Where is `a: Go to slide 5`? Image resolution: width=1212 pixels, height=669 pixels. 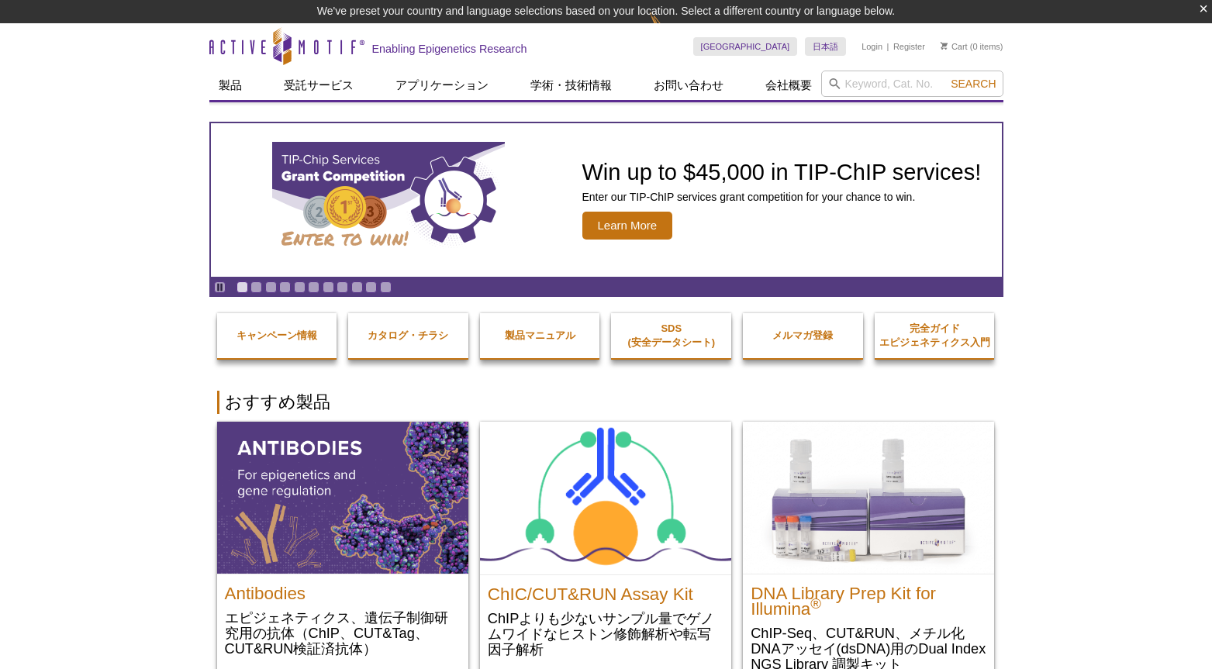
a: Go to slide 5 is located at coordinates (299, 287).